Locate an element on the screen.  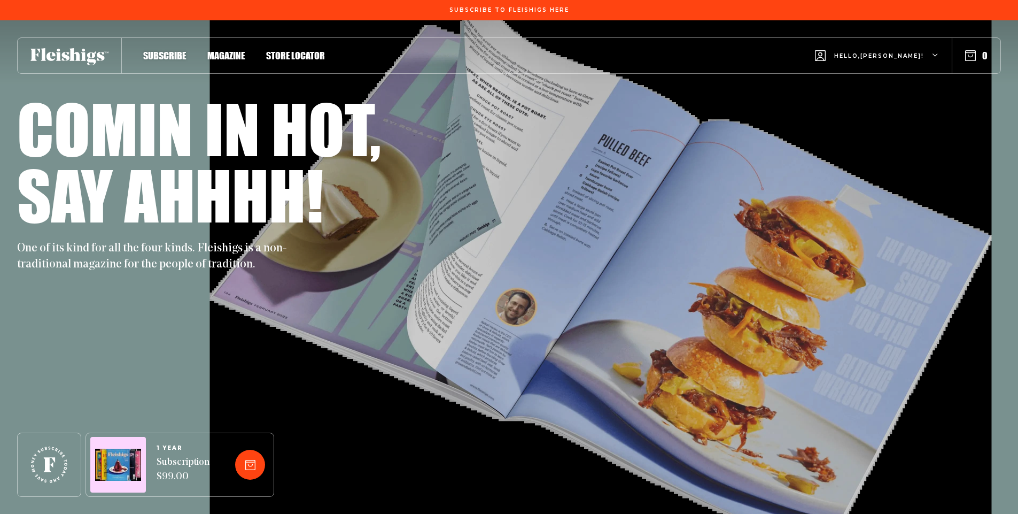
span: Store locator is located at coordinates (296, 56).